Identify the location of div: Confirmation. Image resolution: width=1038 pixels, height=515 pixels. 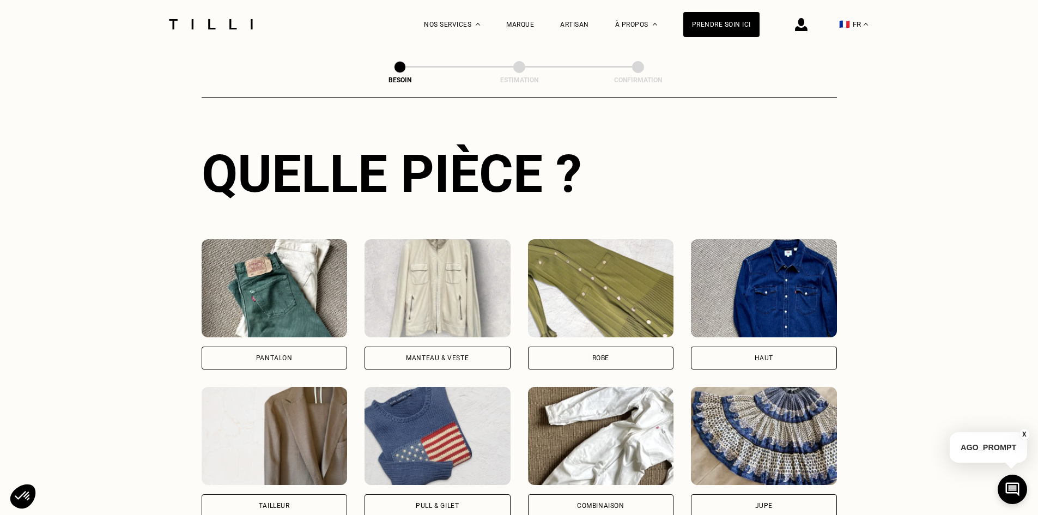
(638, 80).